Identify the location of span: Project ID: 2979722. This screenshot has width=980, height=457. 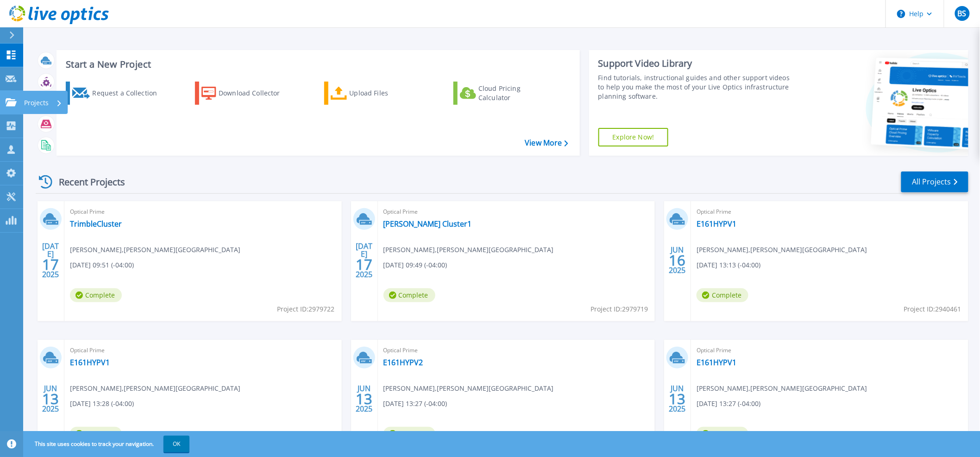
(306, 309).